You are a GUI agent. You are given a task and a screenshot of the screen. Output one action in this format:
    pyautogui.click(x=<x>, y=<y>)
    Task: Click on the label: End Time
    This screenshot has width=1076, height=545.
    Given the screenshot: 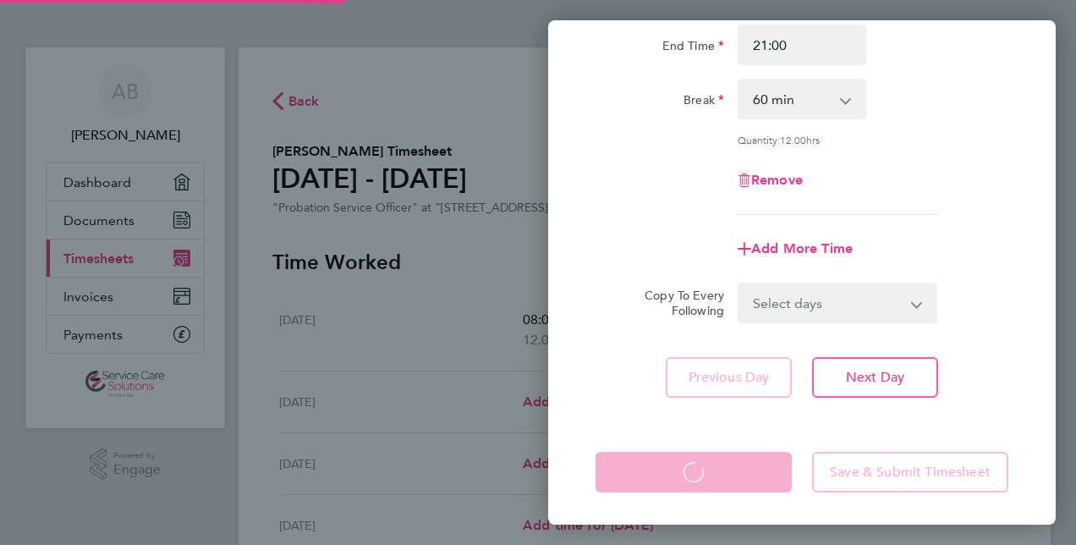 What is the action you would take?
    pyautogui.click(x=693, y=48)
    